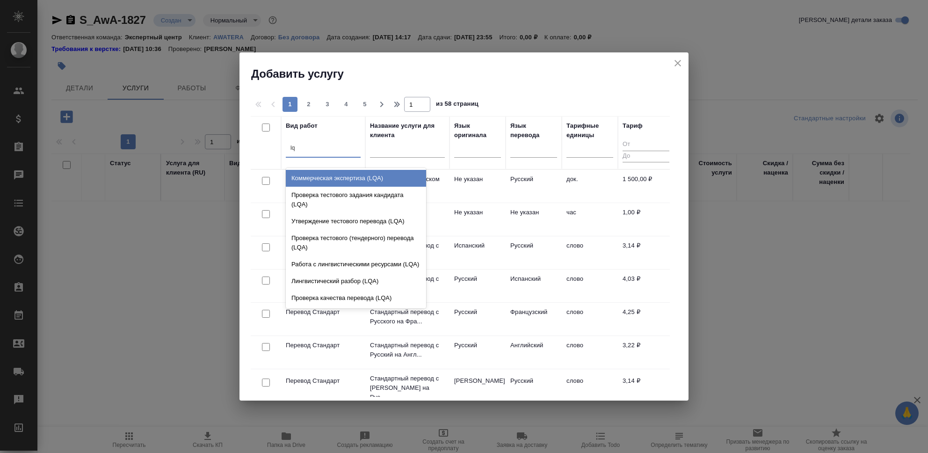 Image resolution: width=928 pixels, height=453 pixels. What do you see at coordinates (457, 105) in the screenshot?
I see `span: из 58 страниц` at bounding box center [457, 105].